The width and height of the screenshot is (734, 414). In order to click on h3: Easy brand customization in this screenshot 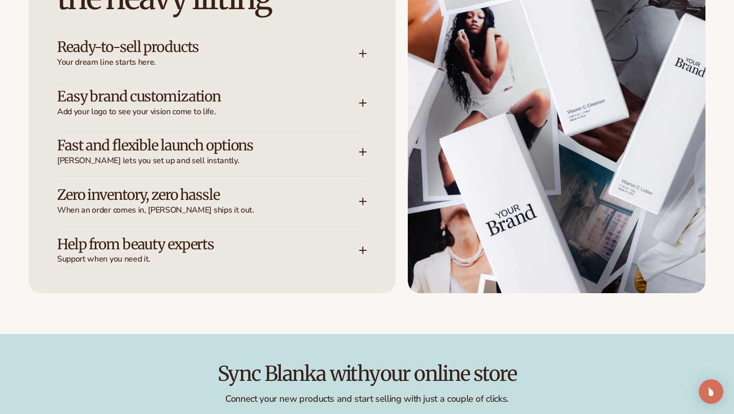, I will do `click(193, 96)`.